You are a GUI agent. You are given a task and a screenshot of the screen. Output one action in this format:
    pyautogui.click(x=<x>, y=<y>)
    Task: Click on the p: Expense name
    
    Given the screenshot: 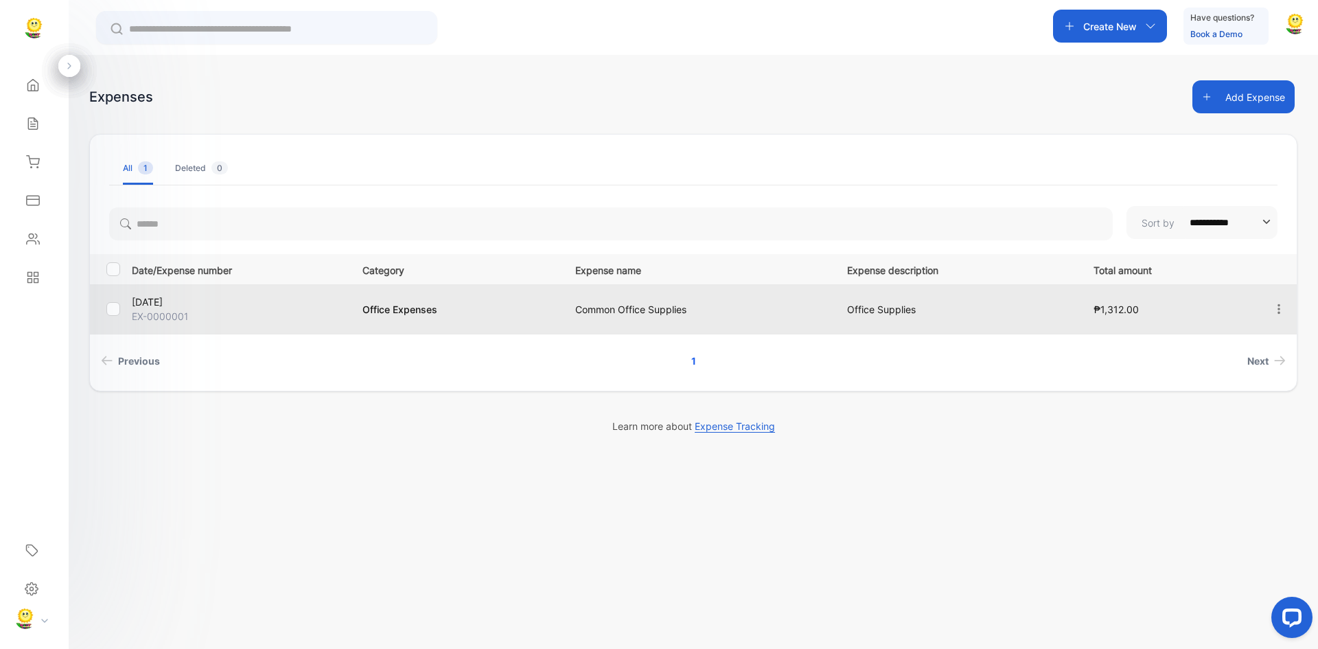 What is the action you would take?
    pyautogui.click(x=697, y=268)
    